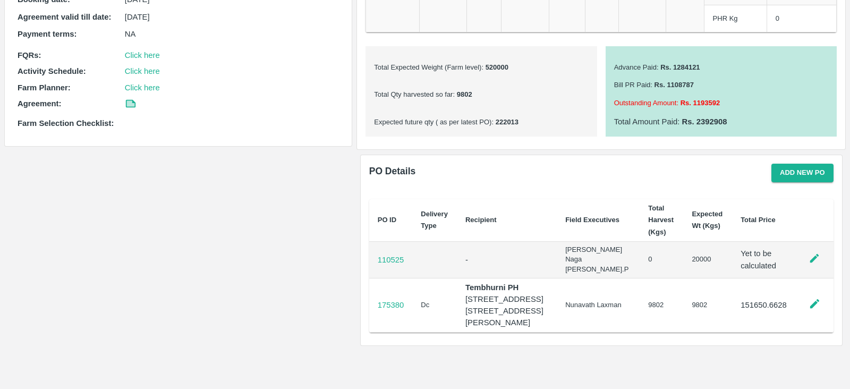 This screenshot has width=850, height=389. Describe the element at coordinates (29, 55) in the screenshot. I see `b: FQRs:` at that location.